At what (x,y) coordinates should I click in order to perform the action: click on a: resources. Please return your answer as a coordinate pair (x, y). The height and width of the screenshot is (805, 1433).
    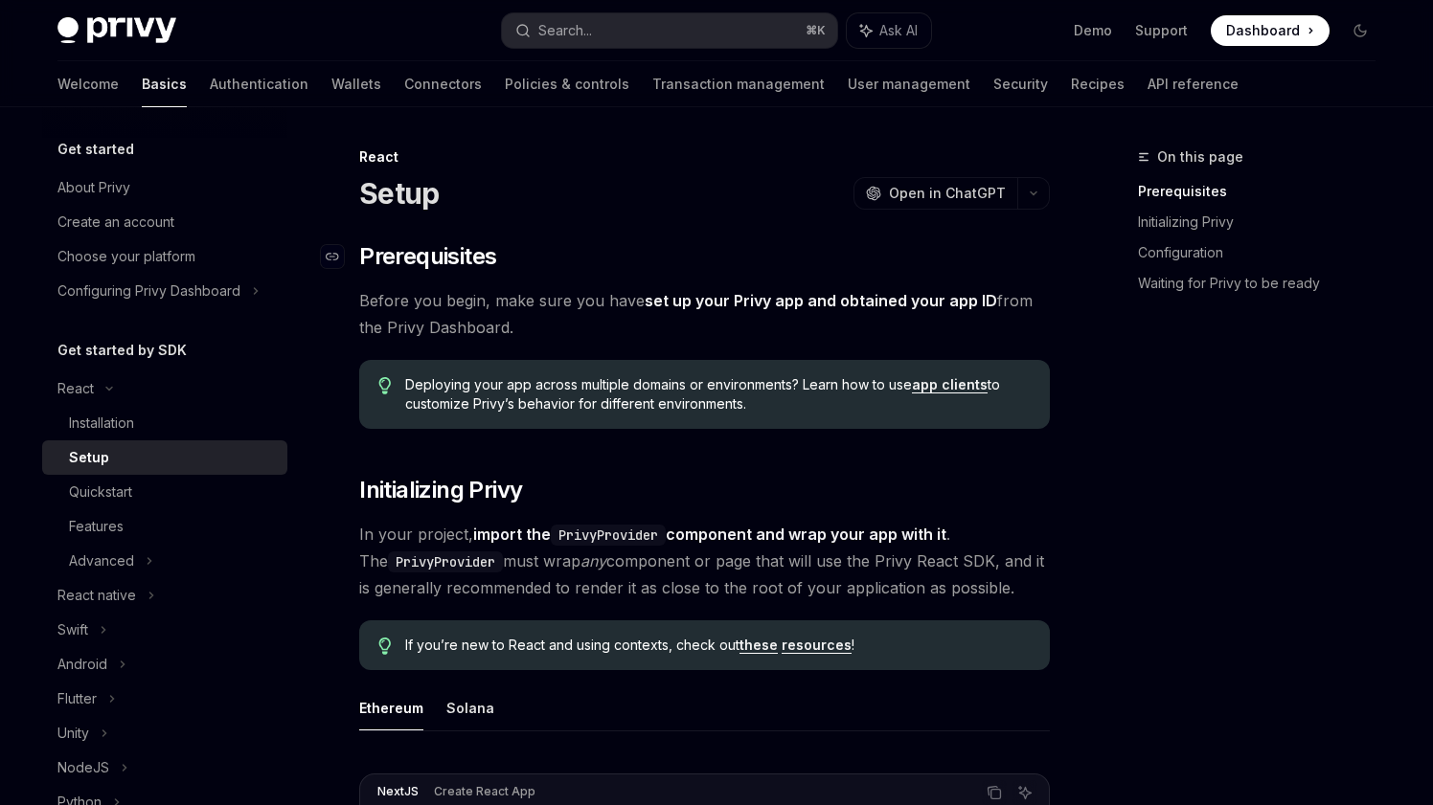
    Looking at the image, I should click on (816, 646).